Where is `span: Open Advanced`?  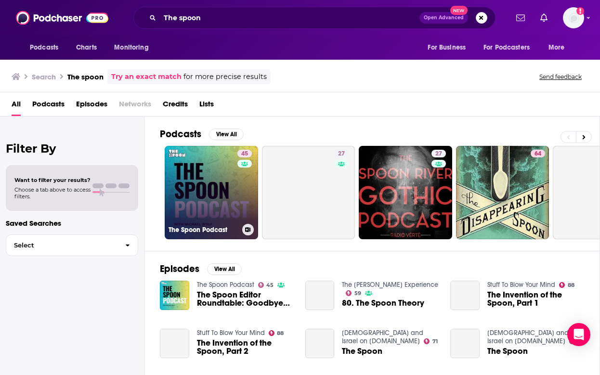 span: Open Advanced is located at coordinates (444, 18).